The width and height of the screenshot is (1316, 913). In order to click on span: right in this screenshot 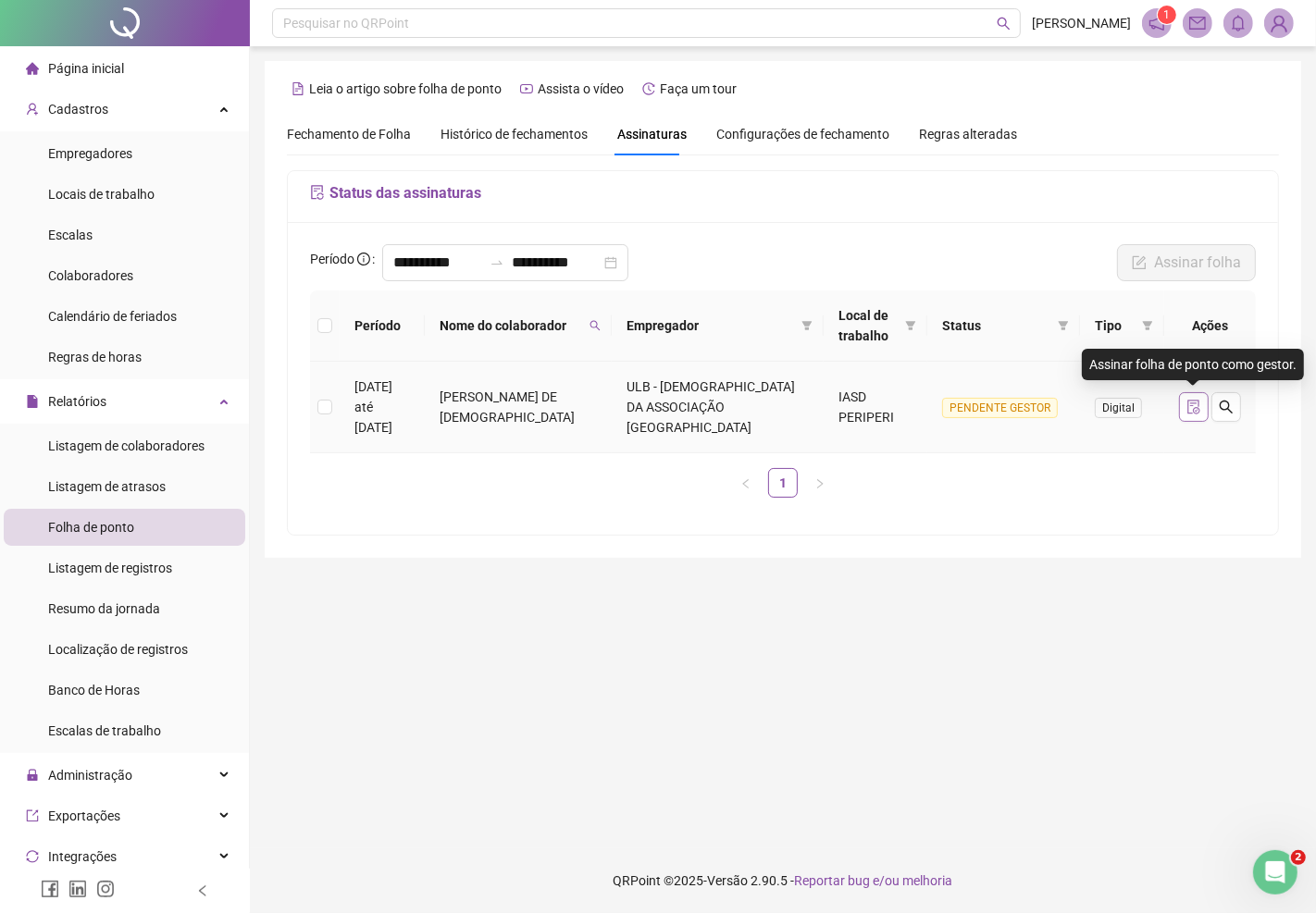, I will do `click(819, 483)`.